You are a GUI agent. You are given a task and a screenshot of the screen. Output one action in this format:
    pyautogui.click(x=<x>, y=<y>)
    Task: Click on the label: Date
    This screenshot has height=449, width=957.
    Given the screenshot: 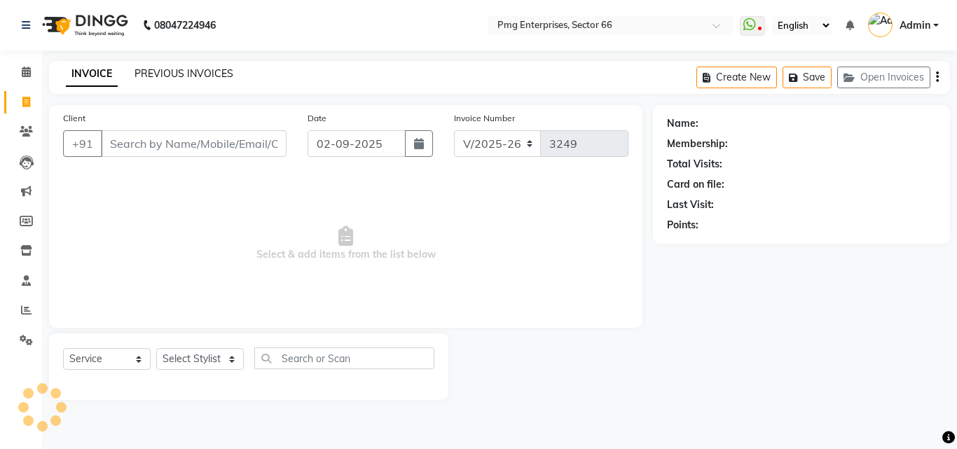 What is the action you would take?
    pyautogui.click(x=317, y=118)
    